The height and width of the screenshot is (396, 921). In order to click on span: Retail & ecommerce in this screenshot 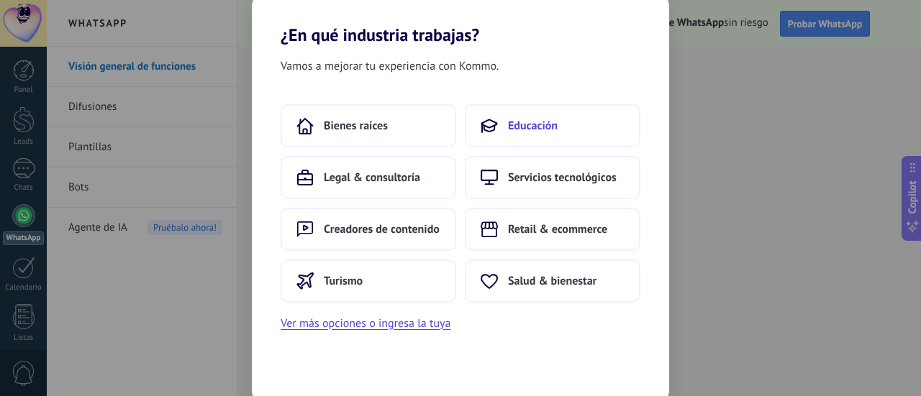, I will do `click(557, 229)`.